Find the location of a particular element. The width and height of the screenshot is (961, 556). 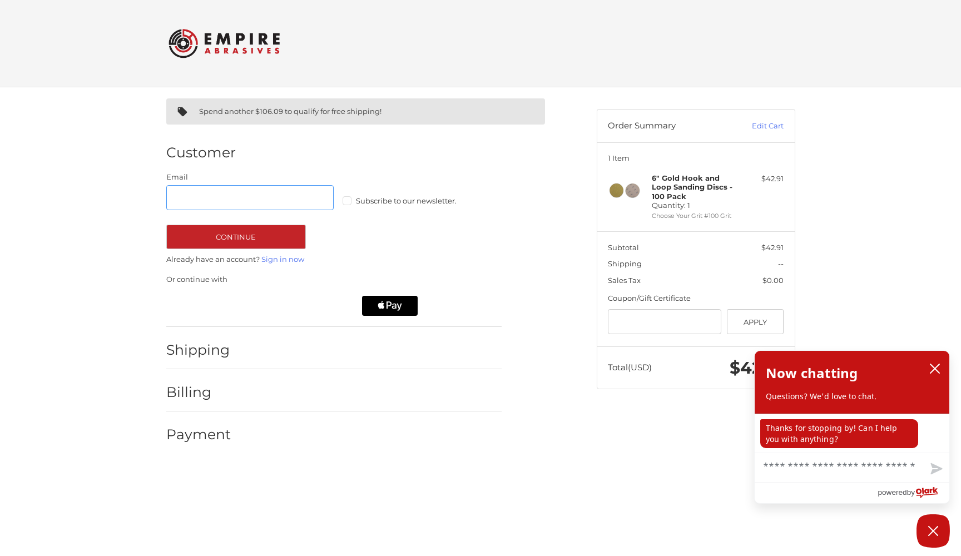

h3: Order Summary is located at coordinates (668, 126).